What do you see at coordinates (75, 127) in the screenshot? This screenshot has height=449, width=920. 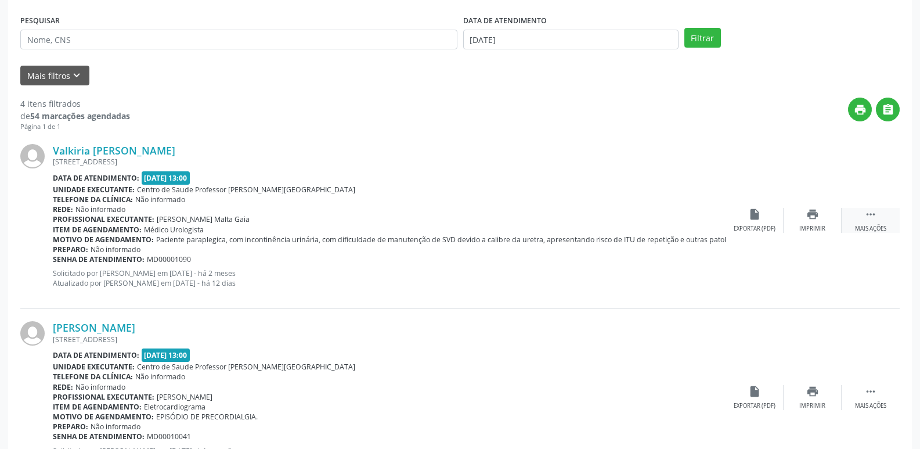 I see `div: Página 1 de 1` at bounding box center [75, 127].